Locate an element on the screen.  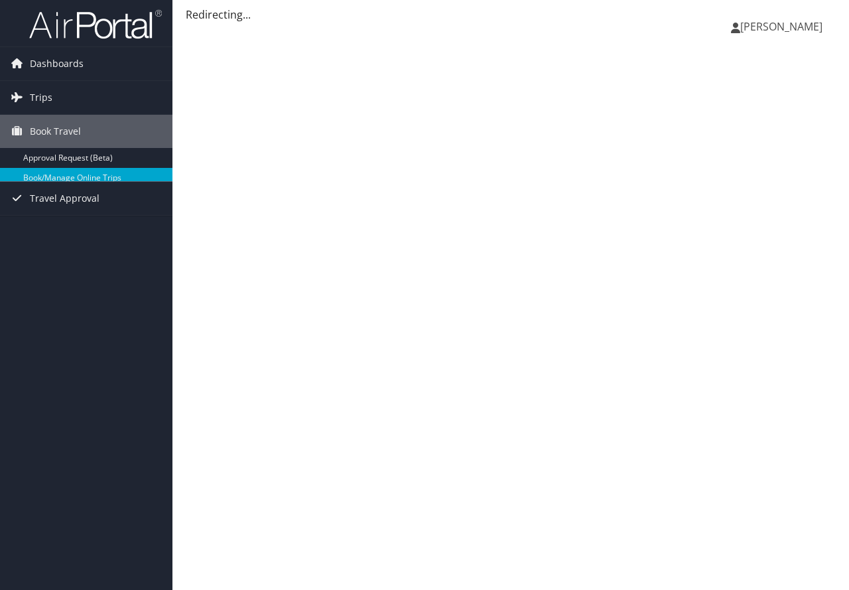
span: Dashboards is located at coordinates (56, 64).